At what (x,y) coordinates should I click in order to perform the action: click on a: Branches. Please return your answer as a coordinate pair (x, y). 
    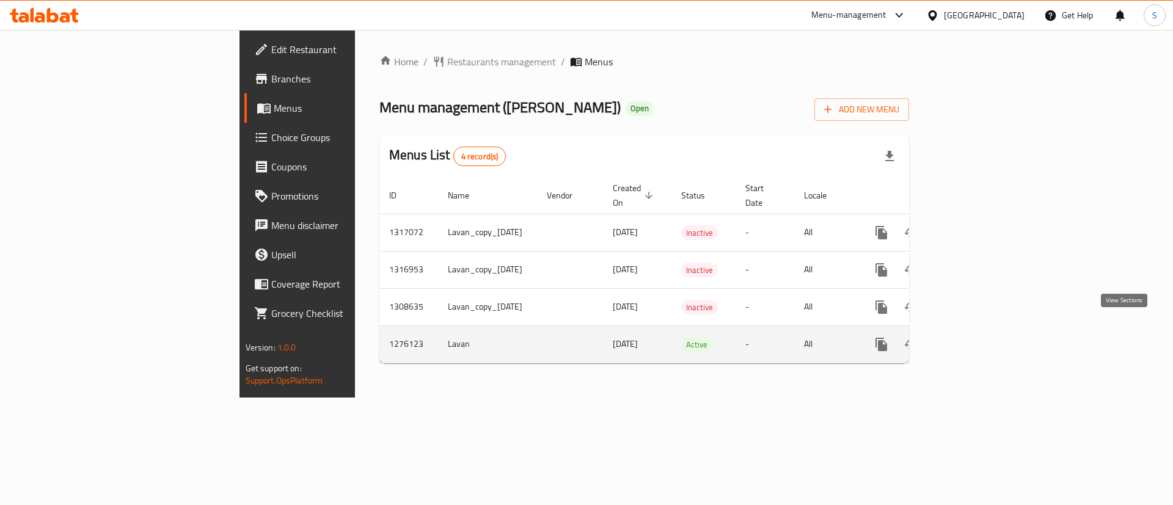
    Looking at the image, I should click on (340, 79).